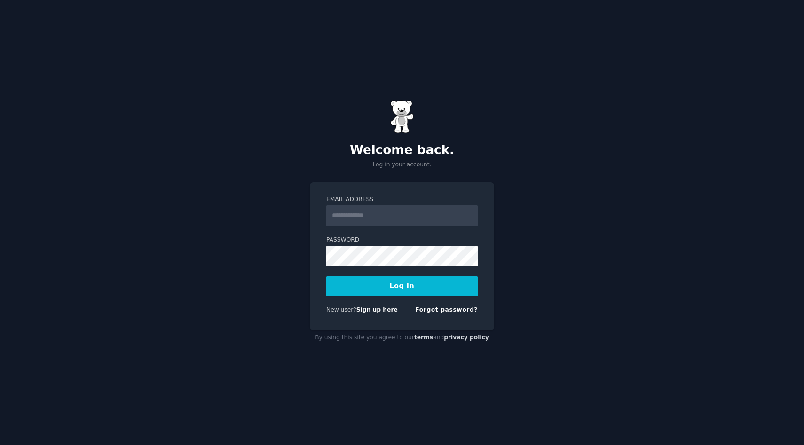  I want to click on button: Log In, so click(402, 286).